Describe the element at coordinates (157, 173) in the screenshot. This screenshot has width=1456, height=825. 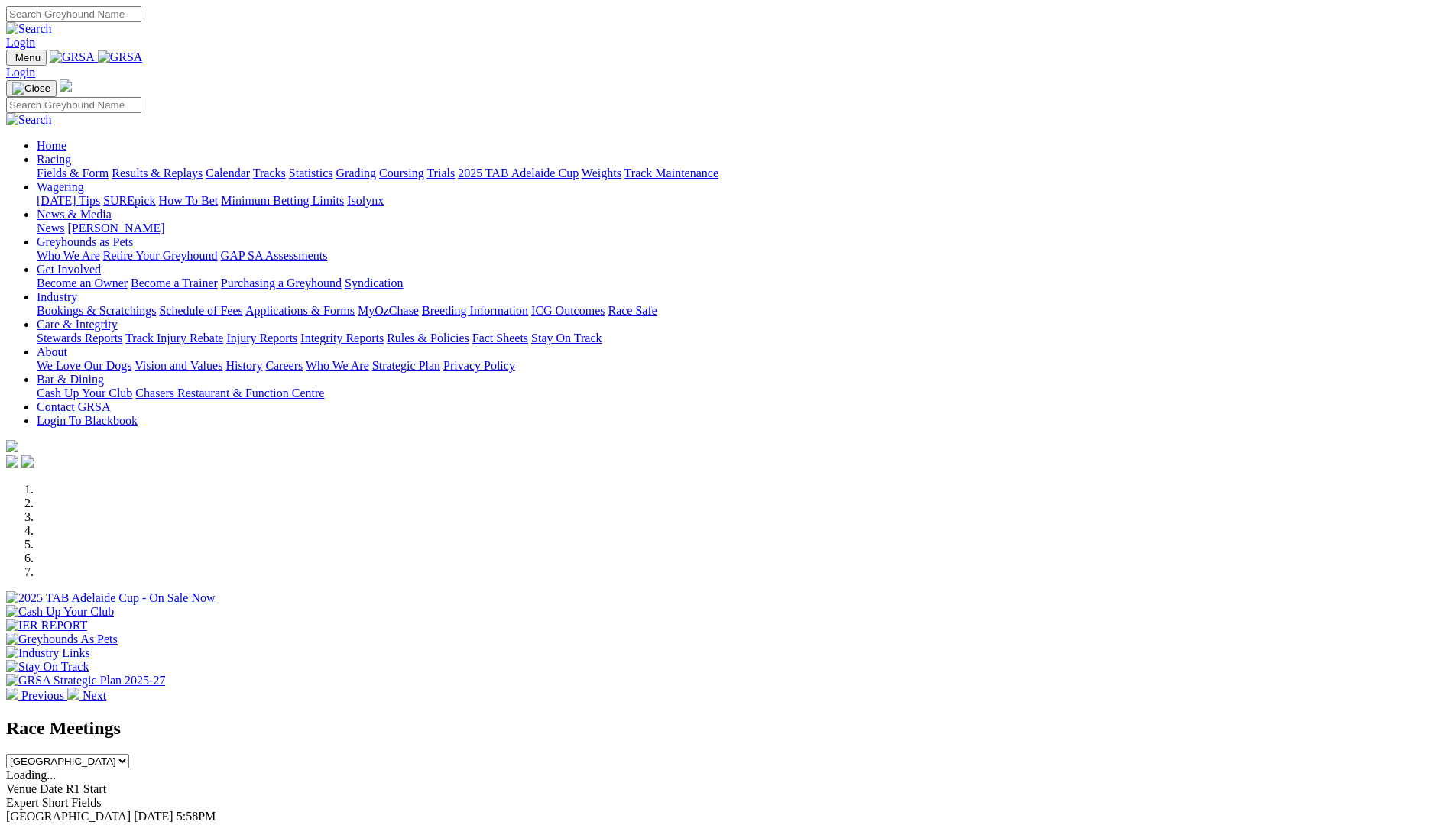
I see `a: Results & Replays` at that location.